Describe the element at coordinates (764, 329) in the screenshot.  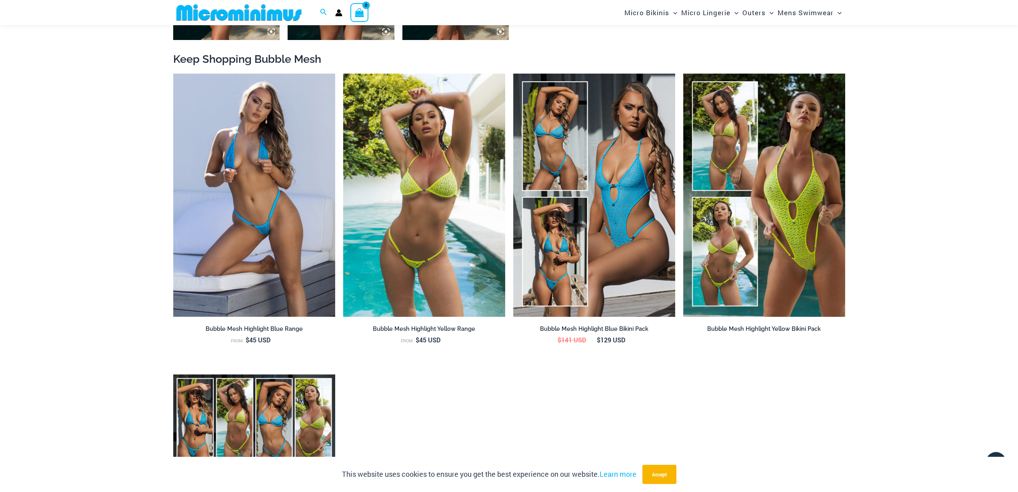
I see `h2: Bubble Mesh Highlight Yellow Bikini Pack` at that location.